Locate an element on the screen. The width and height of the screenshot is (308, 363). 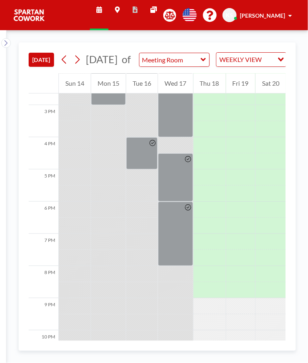
div: Fri 19 is located at coordinates (241, 83).